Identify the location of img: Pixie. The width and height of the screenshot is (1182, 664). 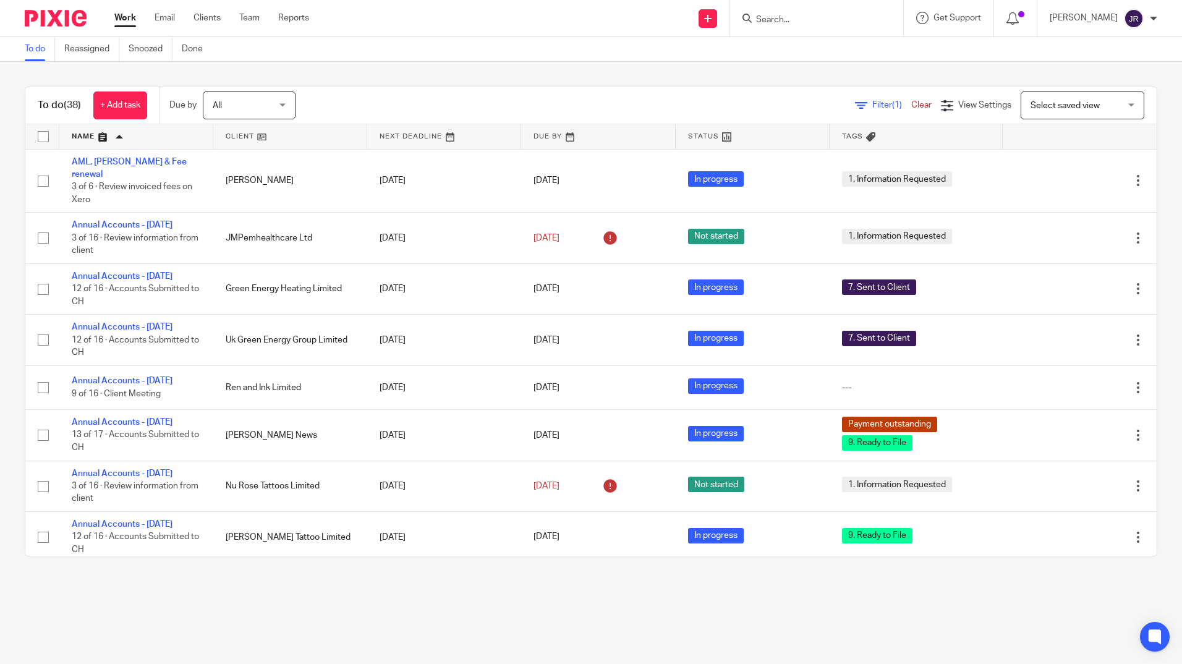
(56, 18).